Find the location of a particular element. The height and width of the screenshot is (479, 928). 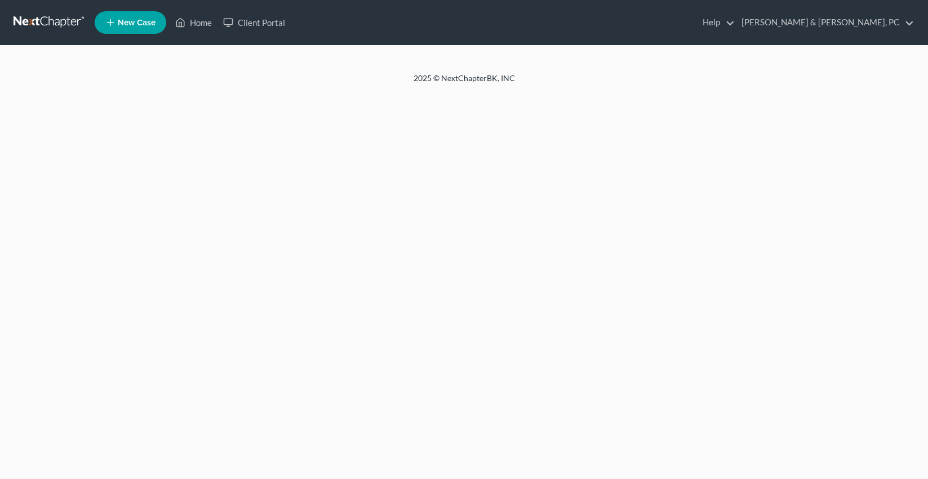

new-legal-case-button: New Case is located at coordinates (130, 23).